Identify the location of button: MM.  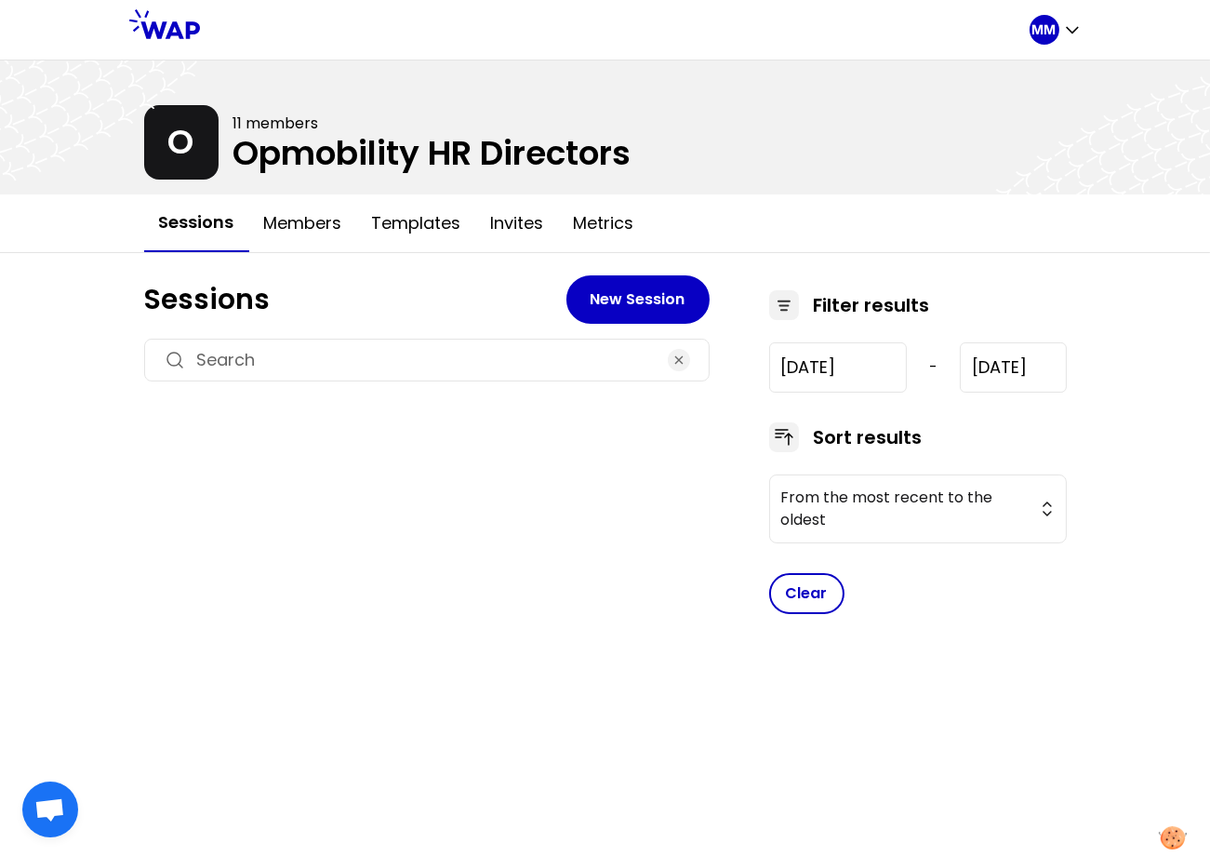
(1056, 30).